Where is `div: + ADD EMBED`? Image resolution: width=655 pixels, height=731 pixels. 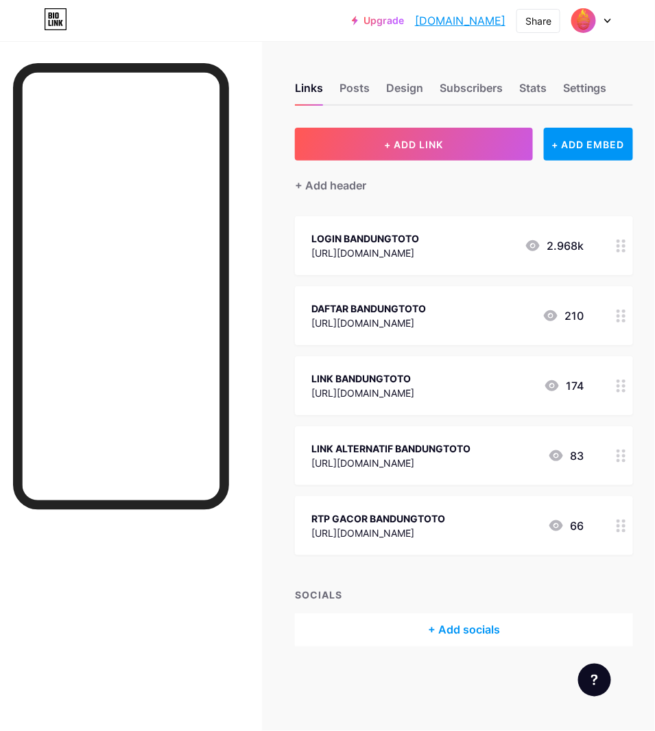
div: + ADD EMBED is located at coordinates (589, 144).